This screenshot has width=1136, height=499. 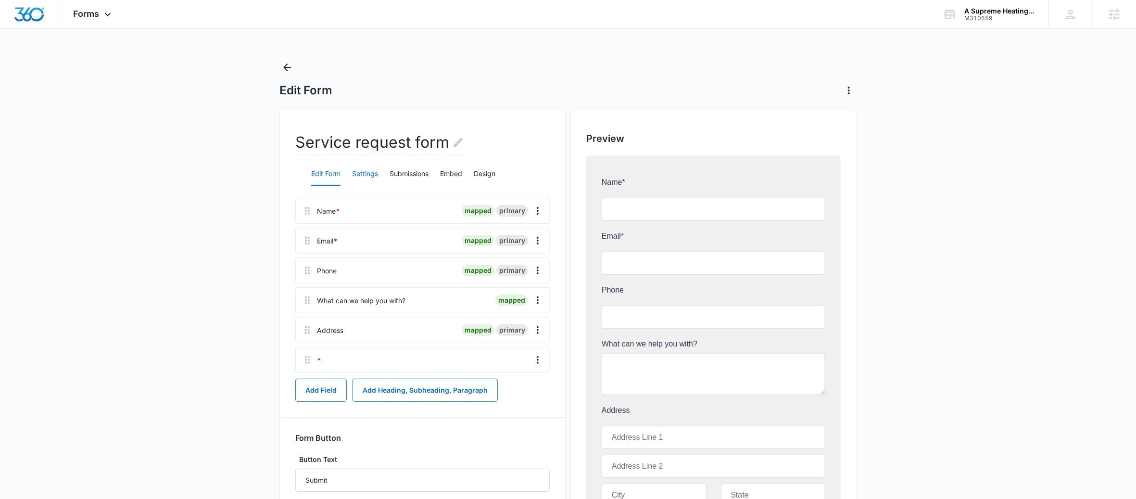 I want to click on button: Settings, so click(x=365, y=174).